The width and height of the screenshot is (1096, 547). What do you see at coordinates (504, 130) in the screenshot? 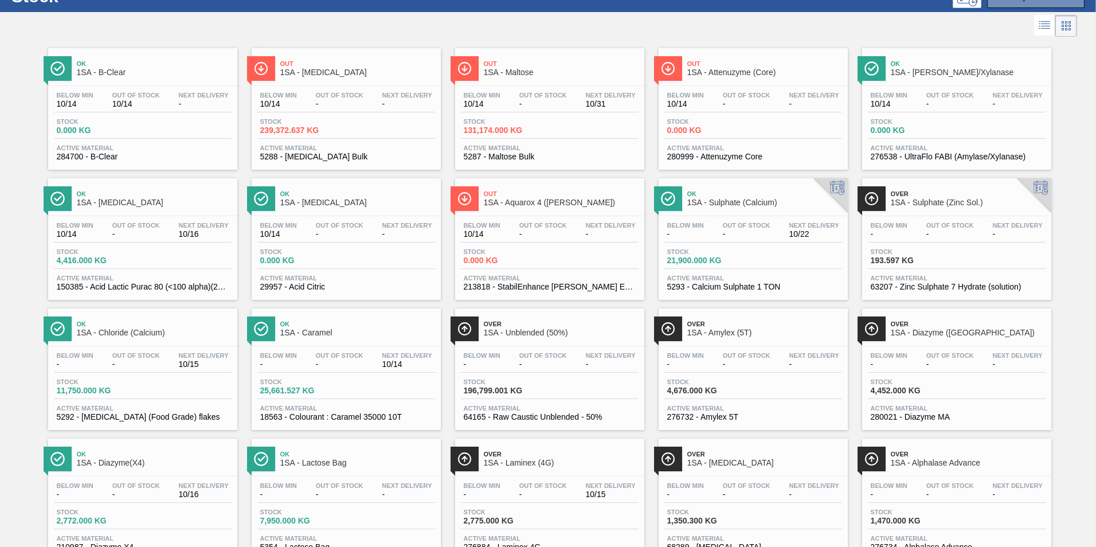
I see `span: 131,174.000 KG` at bounding box center [504, 130].